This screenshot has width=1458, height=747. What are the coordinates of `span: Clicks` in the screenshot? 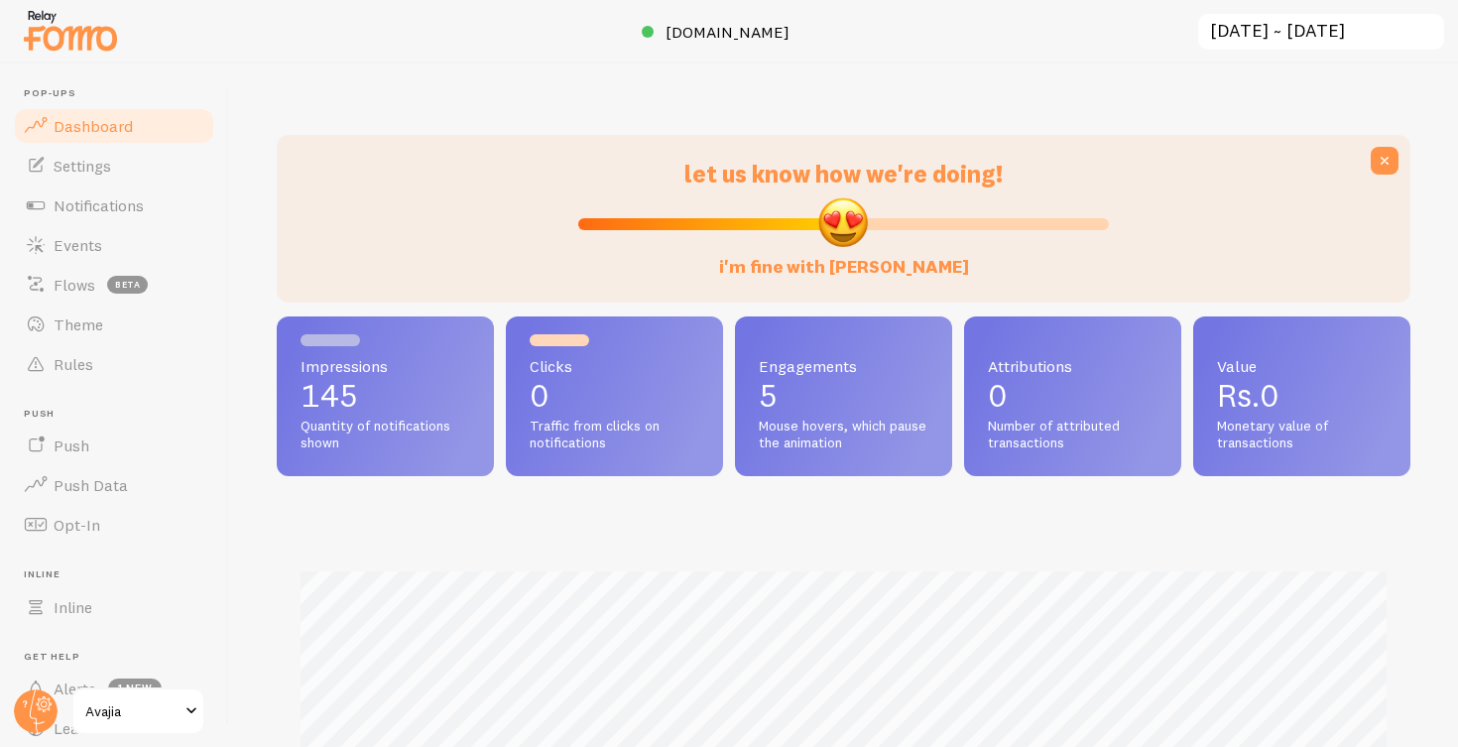 It's located at (614, 366).